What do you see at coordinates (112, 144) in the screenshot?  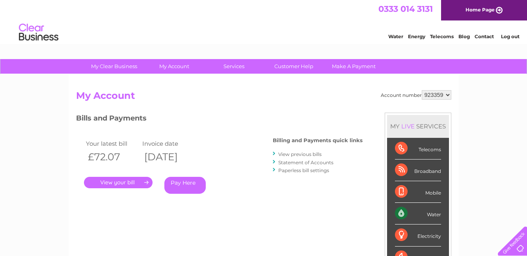 I see `td: Your latest bill` at bounding box center [112, 144].